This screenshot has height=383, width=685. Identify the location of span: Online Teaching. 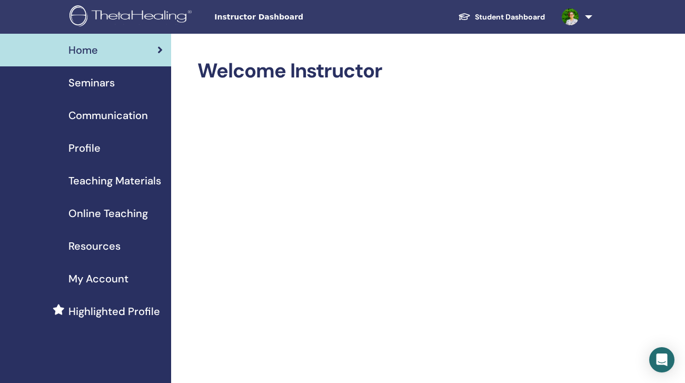
(108, 213).